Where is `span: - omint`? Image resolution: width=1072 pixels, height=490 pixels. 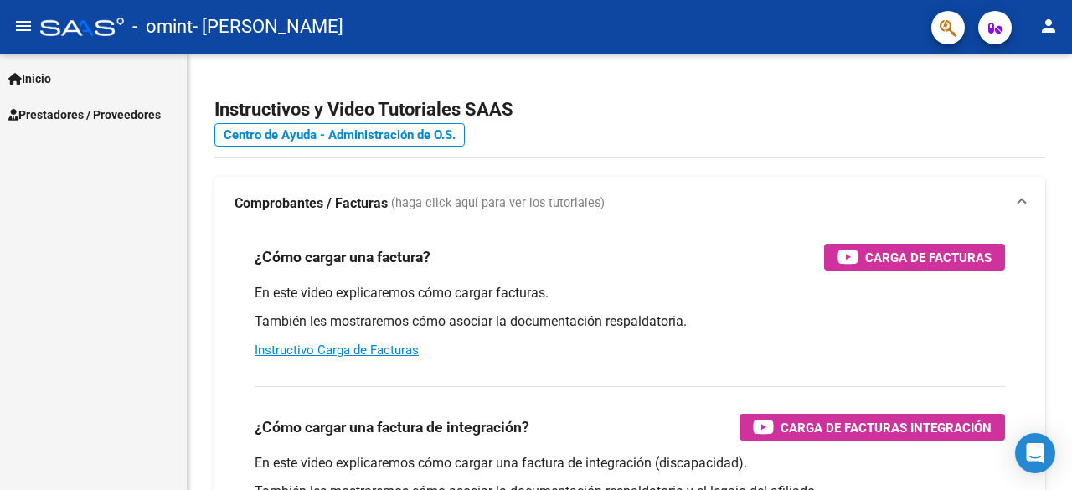
span: - omint is located at coordinates (162, 27).